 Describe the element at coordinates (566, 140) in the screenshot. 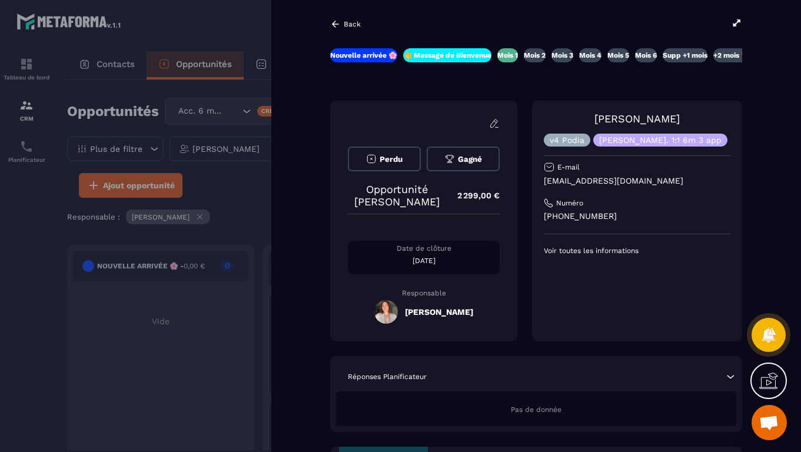

I see `p: v4 Podia` at that location.